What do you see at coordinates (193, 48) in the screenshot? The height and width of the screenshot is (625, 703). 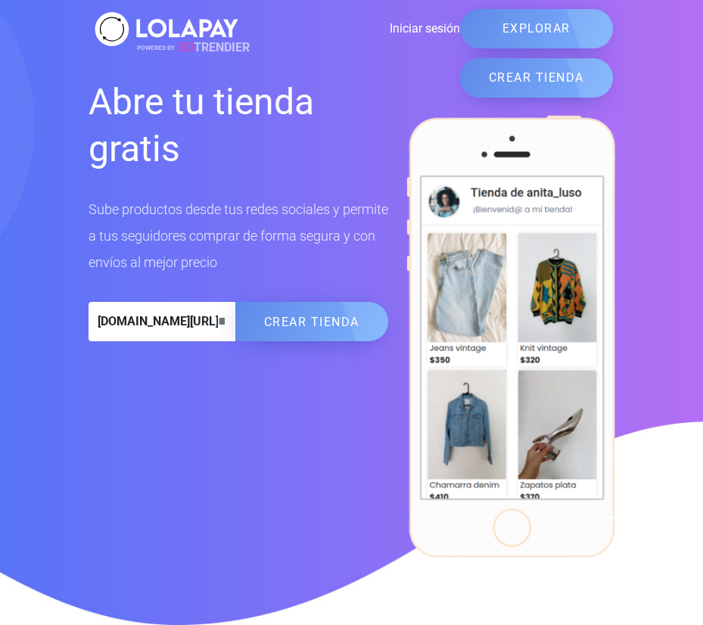 I see `span: TRENDIER` at bounding box center [193, 48].